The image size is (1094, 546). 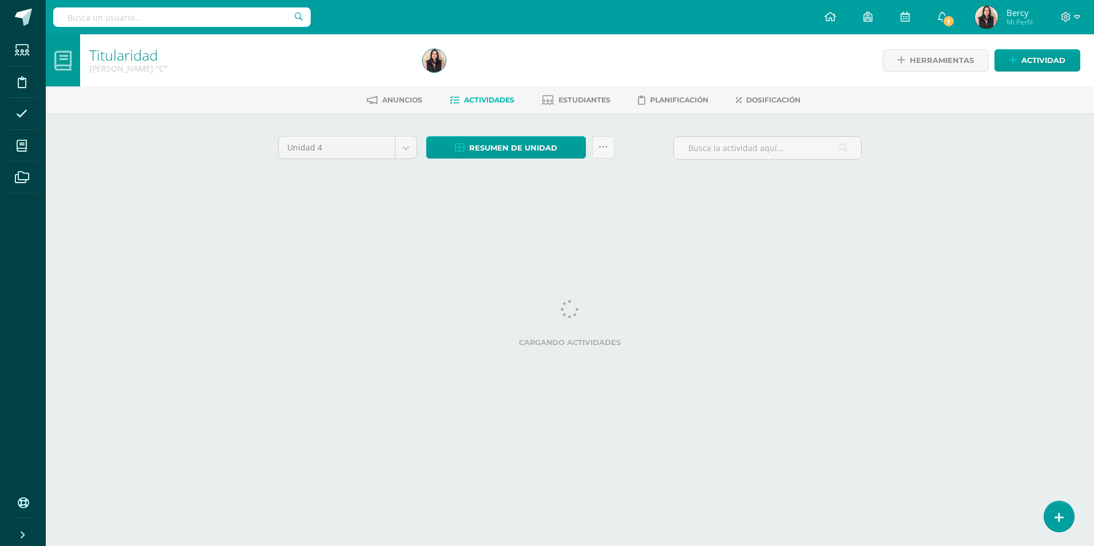 What do you see at coordinates (773, 100) in the screenshot?
I see `span: Dosificación` at bounding box center [773, 100].